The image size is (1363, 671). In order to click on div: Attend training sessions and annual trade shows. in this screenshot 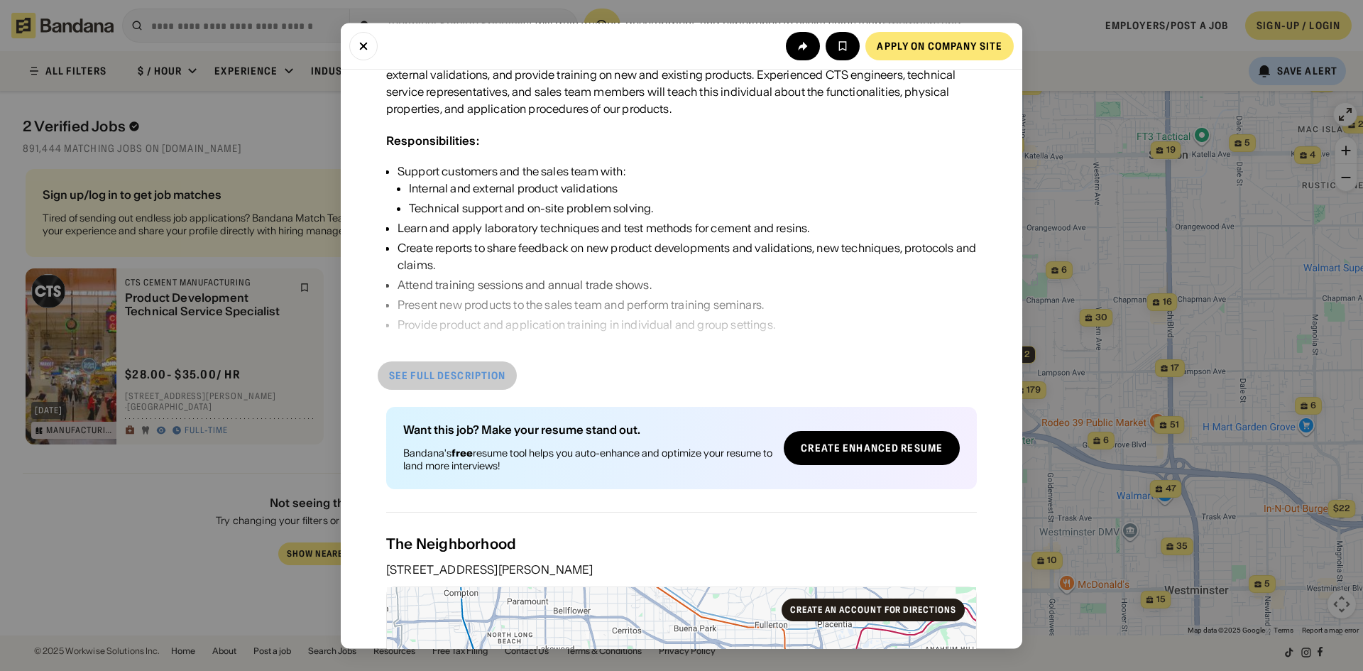, I will do `click(687, 285)`.